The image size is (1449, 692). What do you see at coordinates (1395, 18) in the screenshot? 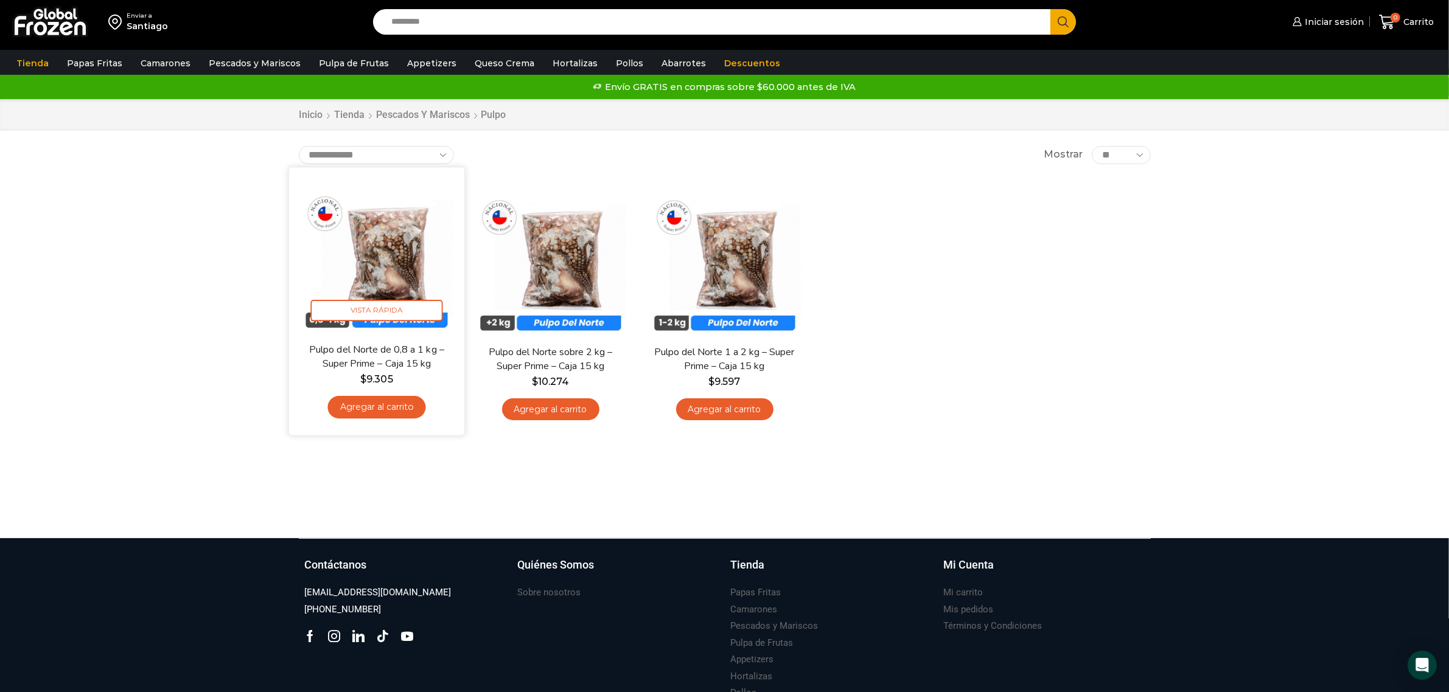
I see `span: 0` at bounding box center [1395, 18].